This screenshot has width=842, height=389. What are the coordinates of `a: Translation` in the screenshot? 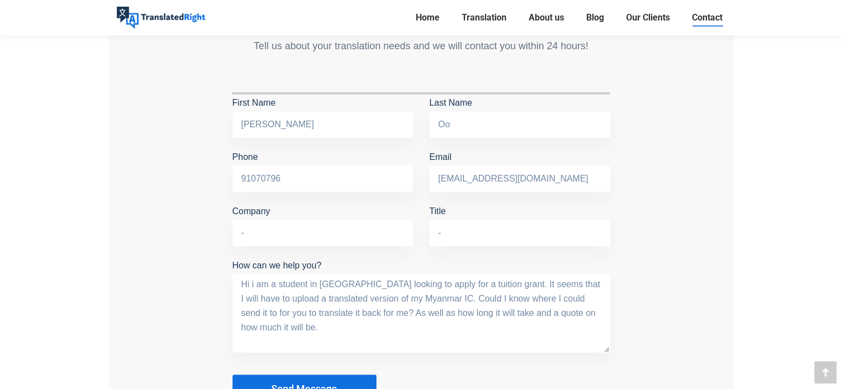 It's located at (484, 18).